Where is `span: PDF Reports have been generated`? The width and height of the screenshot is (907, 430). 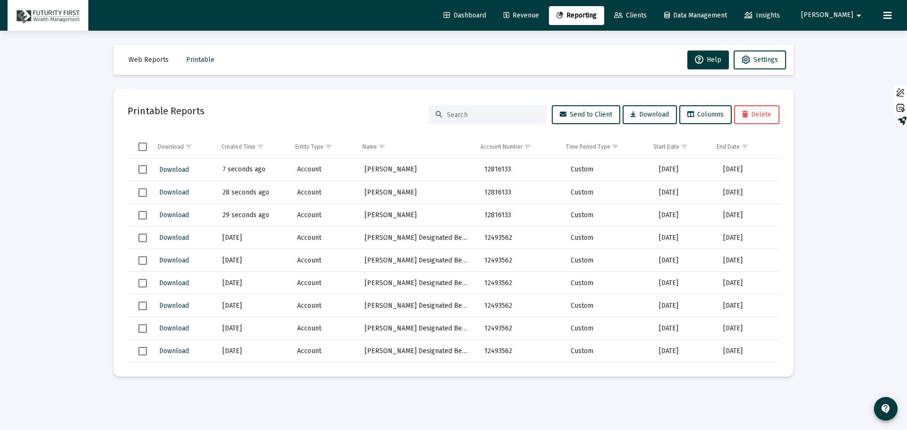
span: PDF Reports have been generated is located at coordinates (425, 408).